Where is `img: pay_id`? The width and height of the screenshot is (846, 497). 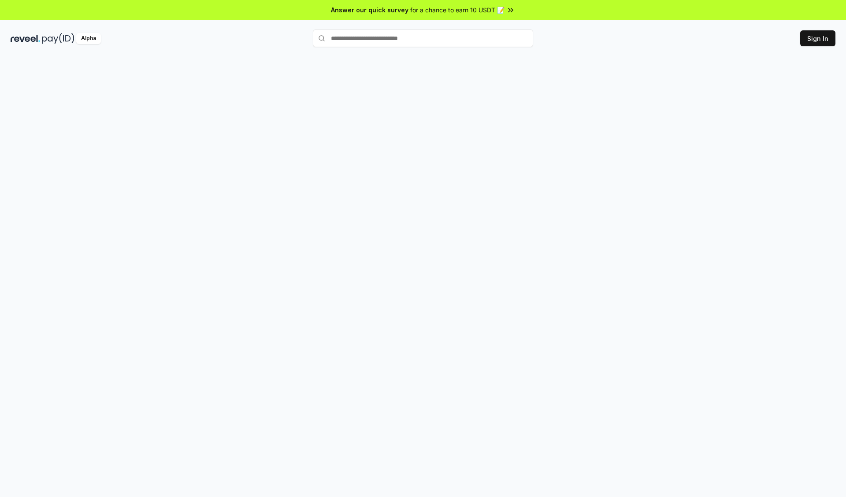
img: pay_id is located at coordinates (58, 38).